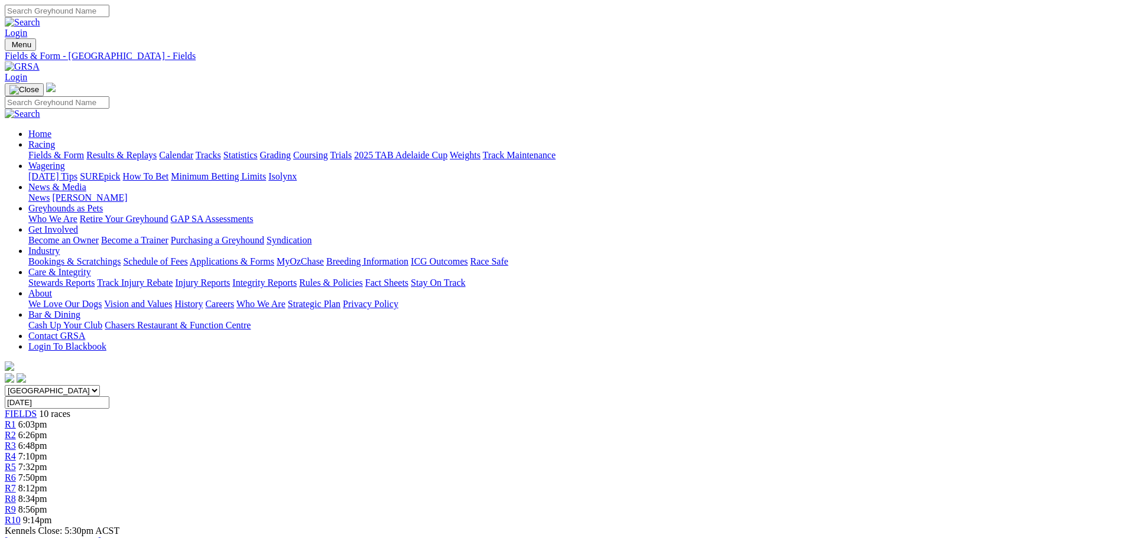 The image size is (1126, 538). I want to click on a: Care & Integrity, so click(60, 272).